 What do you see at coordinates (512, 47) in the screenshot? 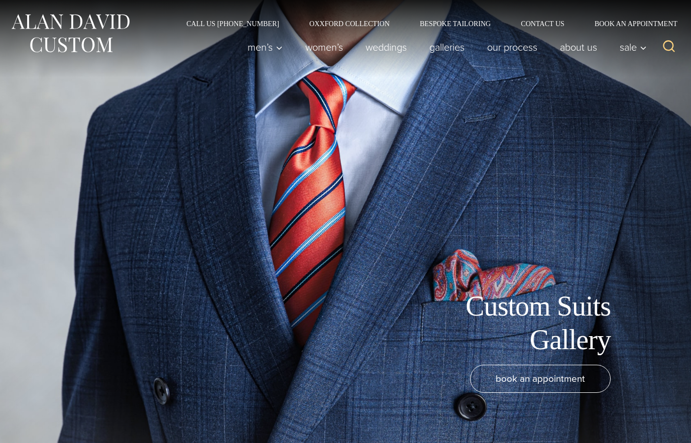
I see `a: Our Process` at bounding box center [512, 47].